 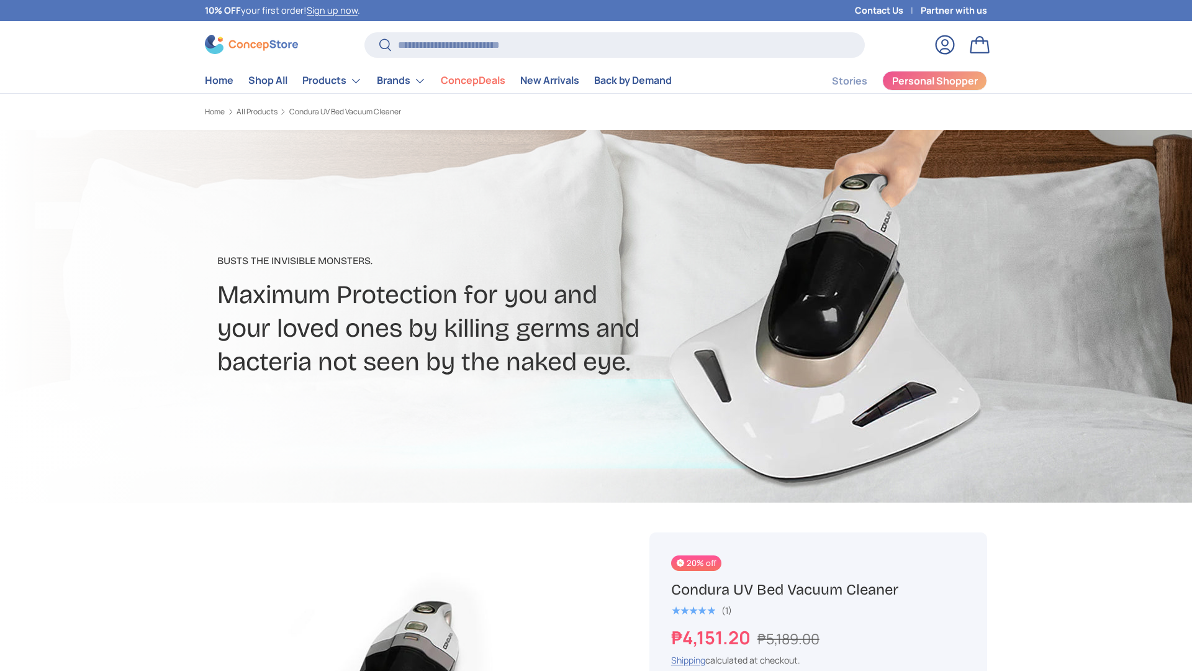 I want to click on a: ConcepDeals, so click(x=473, y=80).